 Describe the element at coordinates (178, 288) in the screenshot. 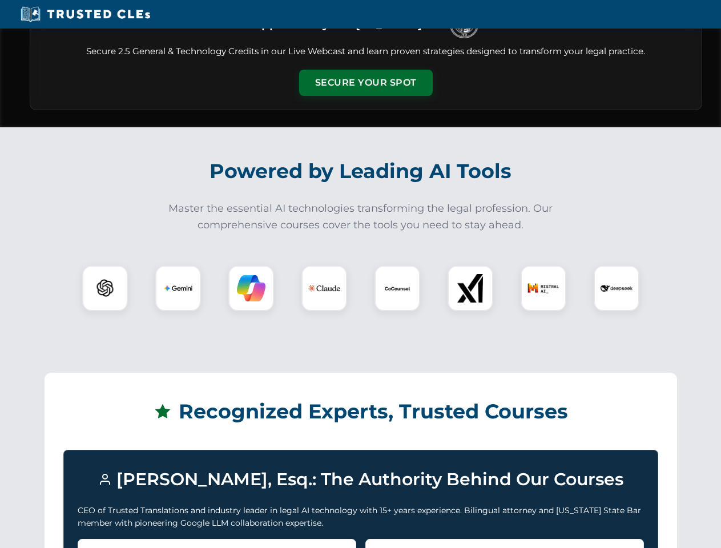

I see `div: Gemini` at that location.